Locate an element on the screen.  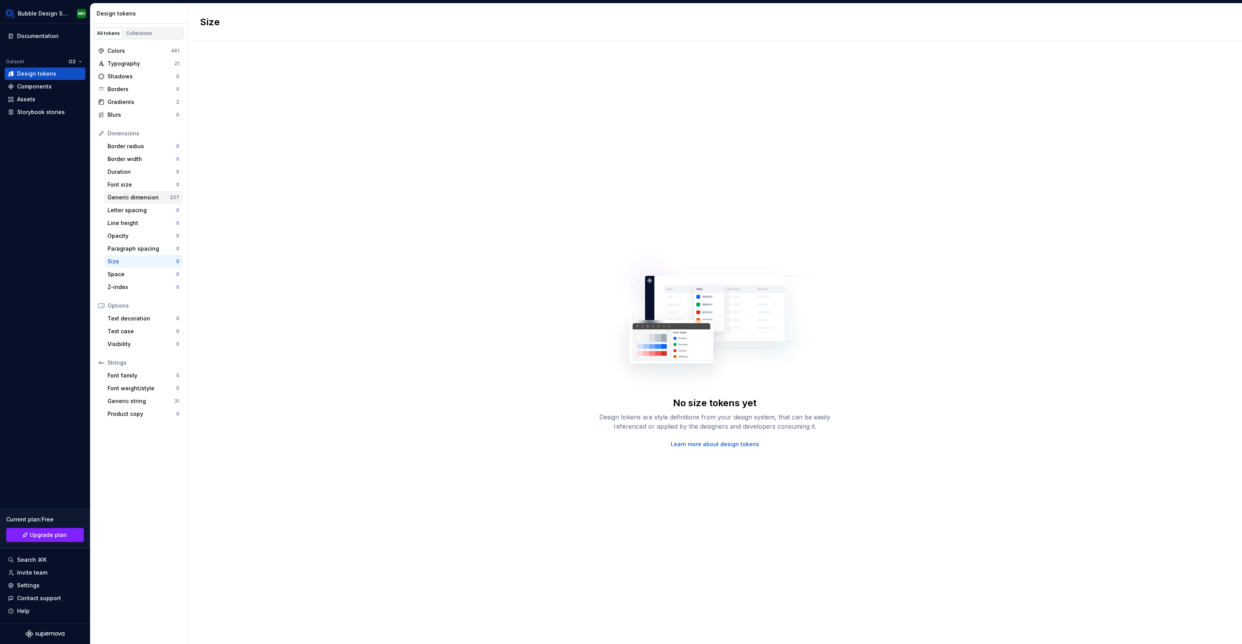
div: Dataset is located at coordinates (15, 62).